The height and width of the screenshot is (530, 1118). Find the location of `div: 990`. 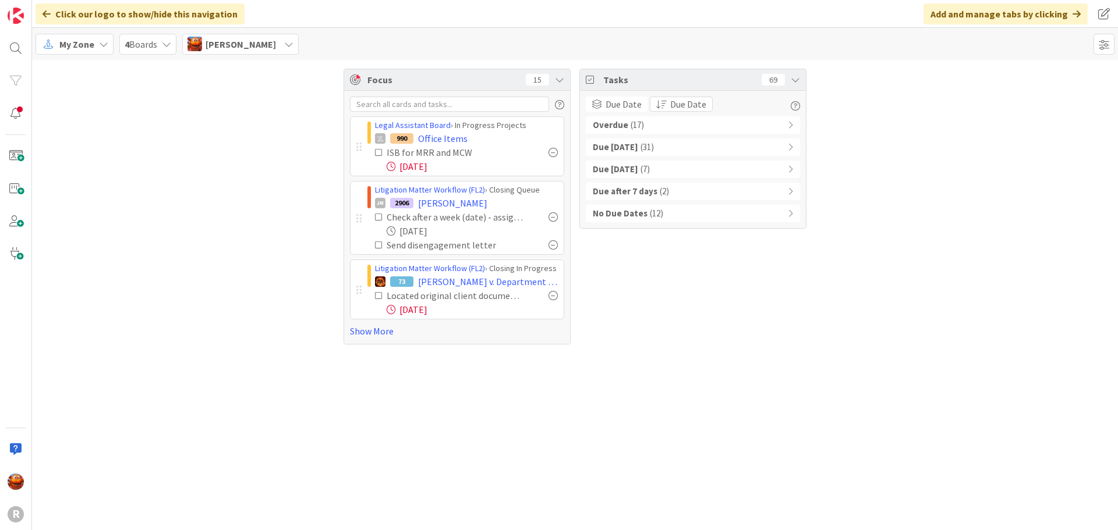

div: 990 is located at coordinates (402, 139).